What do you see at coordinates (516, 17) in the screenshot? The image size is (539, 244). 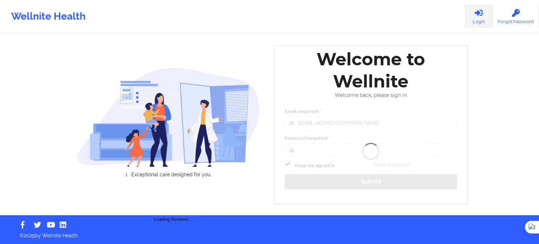 I see `a: Forgot Password` at bounding box center [516, 17].